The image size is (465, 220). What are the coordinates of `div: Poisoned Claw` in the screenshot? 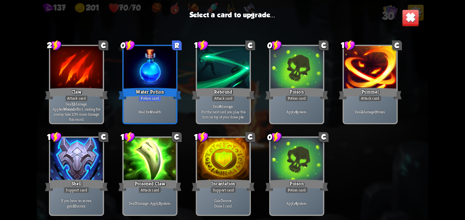 It's located at (150, 185).